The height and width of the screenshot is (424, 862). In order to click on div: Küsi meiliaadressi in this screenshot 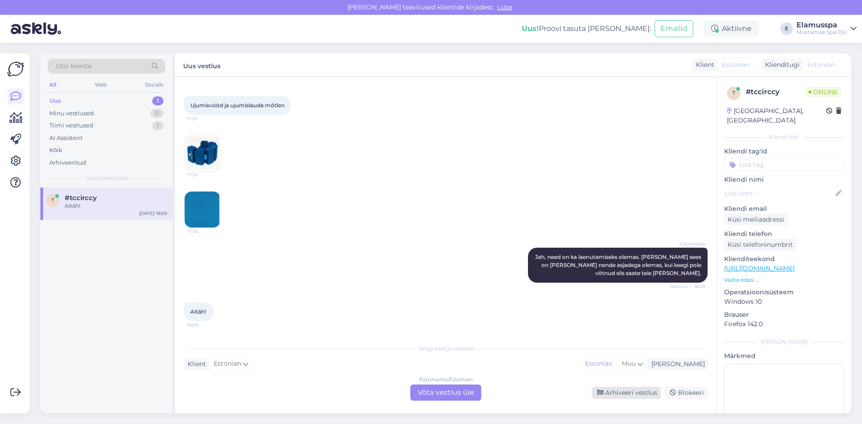, I will do `click(756, 220)`.